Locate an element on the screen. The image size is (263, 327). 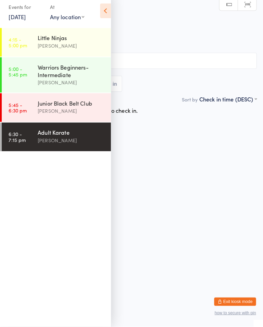
button: Exit kiosk mode is located at coordinates (232, 303).